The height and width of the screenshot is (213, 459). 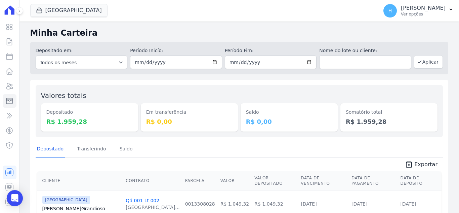 I want to click on label: Nome do lote ou cliente:, so click(x=365, y=50).